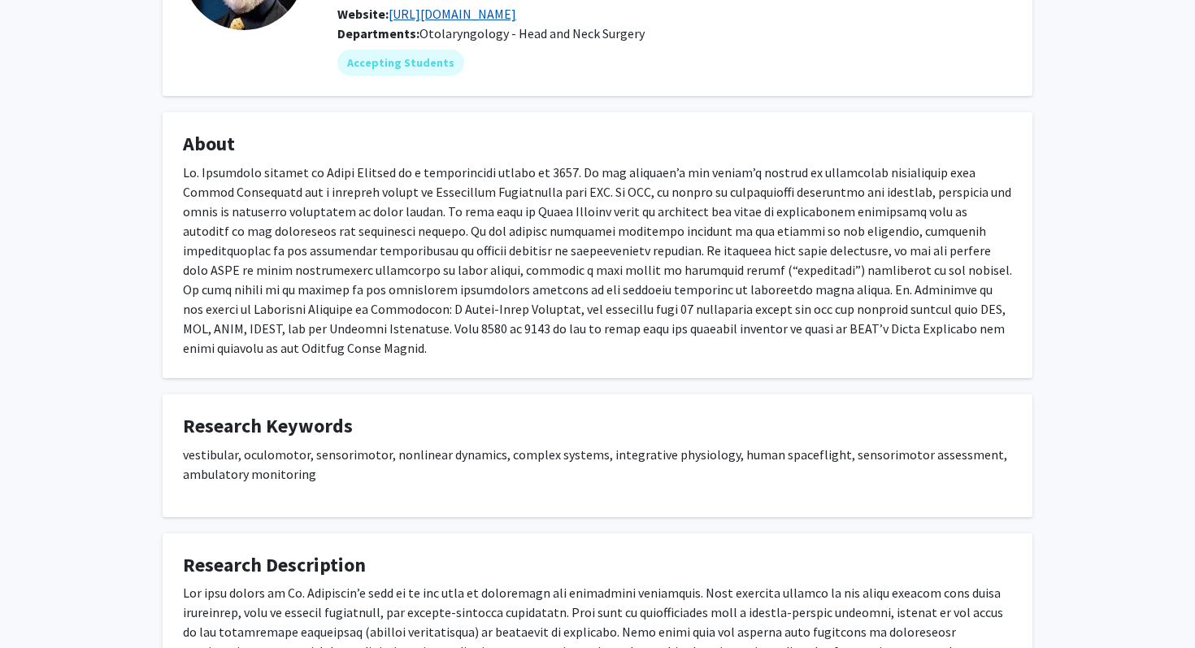 This screenshot has width=1195, height=648. What do you see at coordinates (598, 144) in the screenshot?
I see `h4: About` at bounding box center [598, 144].